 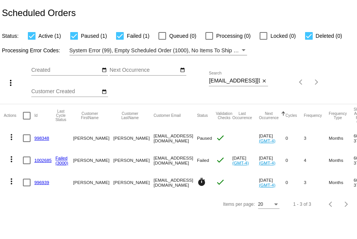 I want to click on mat-header-cell: Actions, so click(x=13, y=116).